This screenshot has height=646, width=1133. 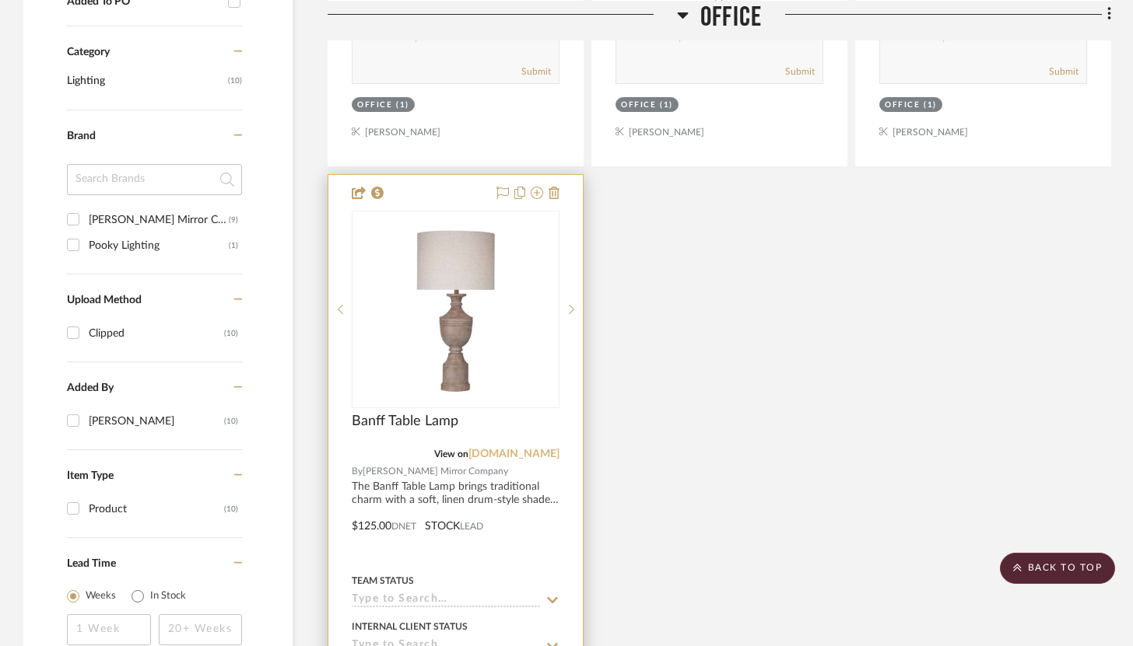 What do you see at coordinates (90, 476) in the screenshot?
I see `span: Item Type` at bounding box center [90, 476].